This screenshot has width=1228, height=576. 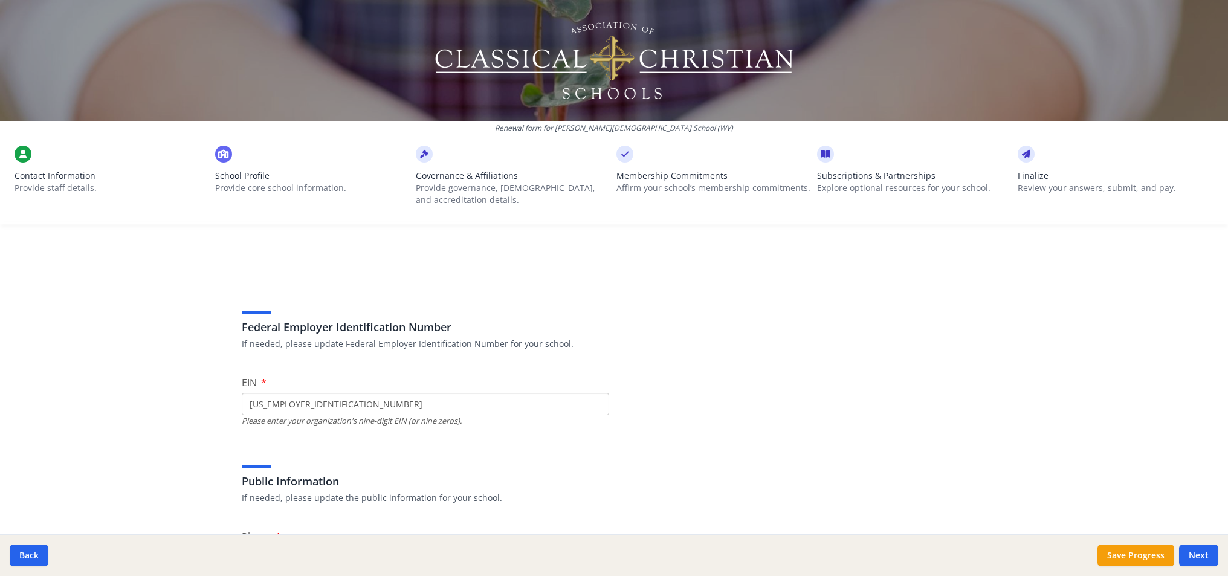 What do you see at coordinates (714, 176) in the screenshot?
I see `span: Membership Commitments` at bounding box center [714, 176].